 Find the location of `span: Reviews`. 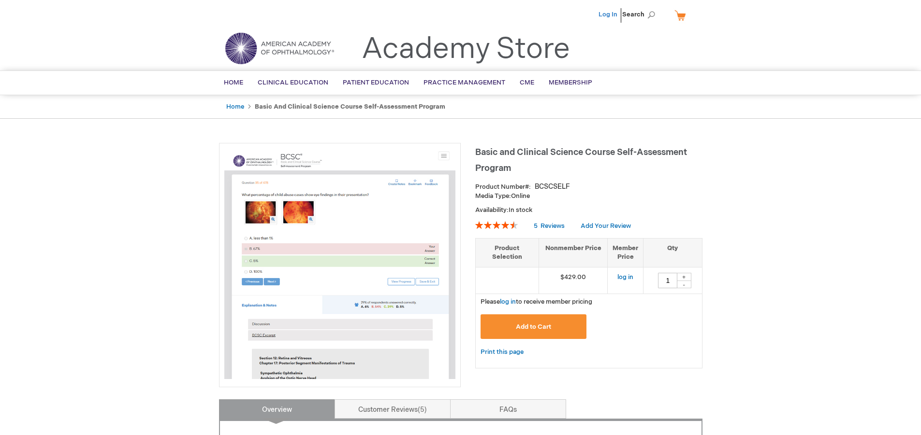

span: Reviews is located at coordinates (552, 226).